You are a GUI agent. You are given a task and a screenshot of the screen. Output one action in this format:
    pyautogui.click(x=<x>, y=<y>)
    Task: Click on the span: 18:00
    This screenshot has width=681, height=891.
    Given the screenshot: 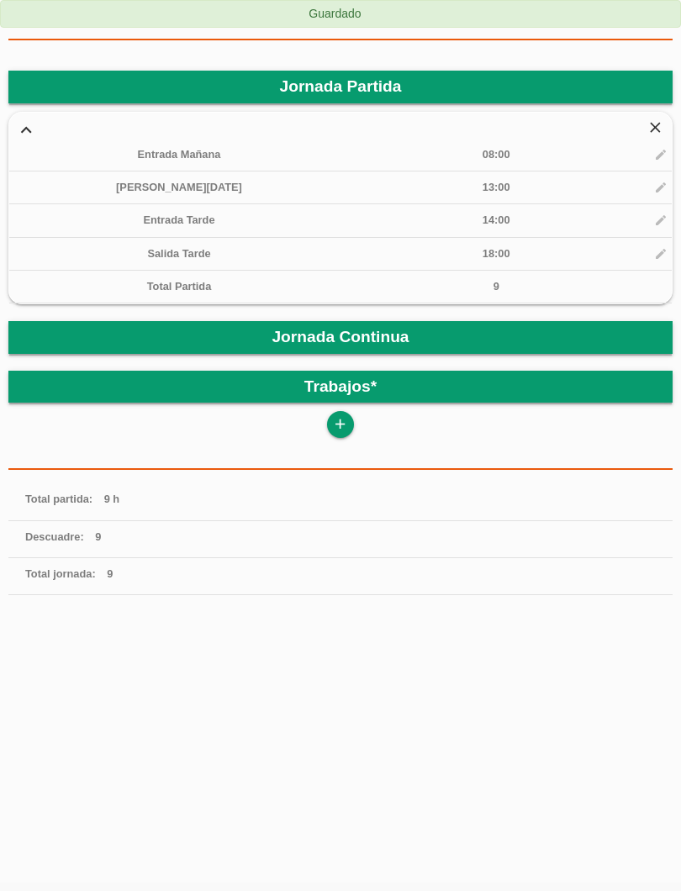 What is the action you would take?
    pyautogui.click(x=496, y=253)
    